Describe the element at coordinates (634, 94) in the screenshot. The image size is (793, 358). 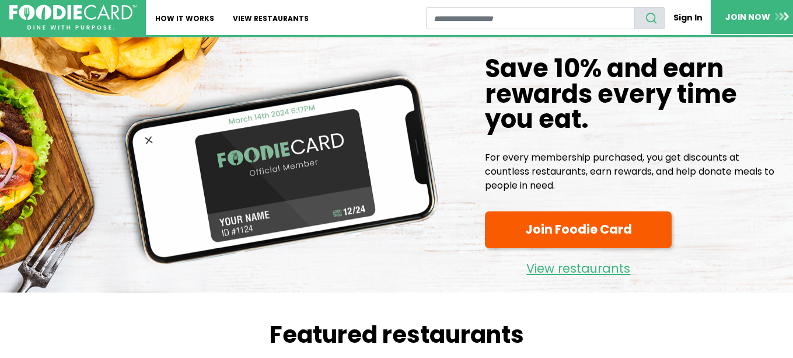
I see `h1: Save 10% and earn rewards every time you eat.` at that location.